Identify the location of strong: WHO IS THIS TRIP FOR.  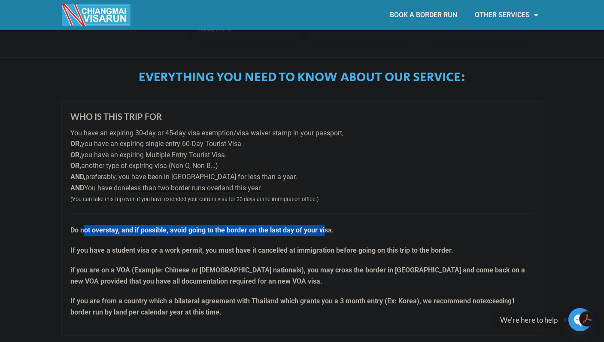
(116, 116).